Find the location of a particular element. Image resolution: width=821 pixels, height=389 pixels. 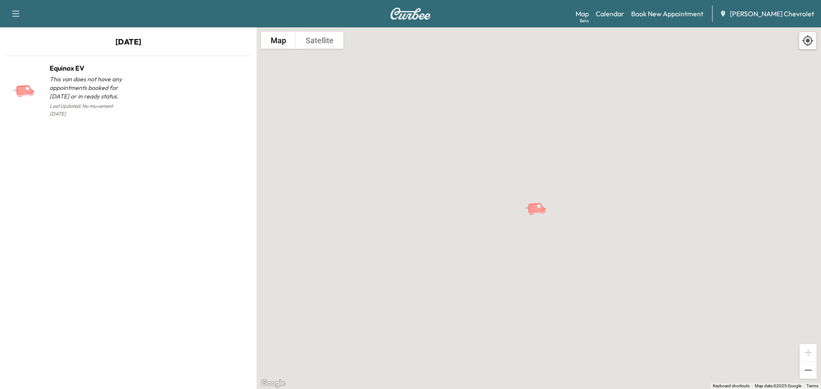

a: MapBeta is located at coordinates (582, 14).